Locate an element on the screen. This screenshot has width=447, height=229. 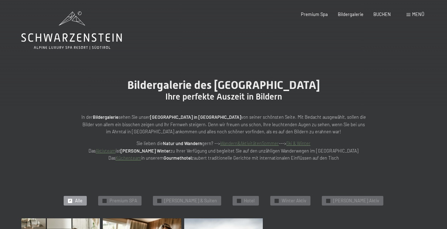
a: Wandern&AktivitätenSommer is located at coordinates (249, 143).